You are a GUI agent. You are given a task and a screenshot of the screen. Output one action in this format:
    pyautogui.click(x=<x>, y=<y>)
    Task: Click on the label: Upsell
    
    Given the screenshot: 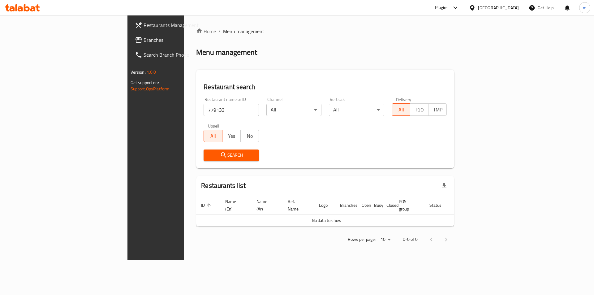 What is the action you would take?
    pyautogui.click(x=213, y=126)
    